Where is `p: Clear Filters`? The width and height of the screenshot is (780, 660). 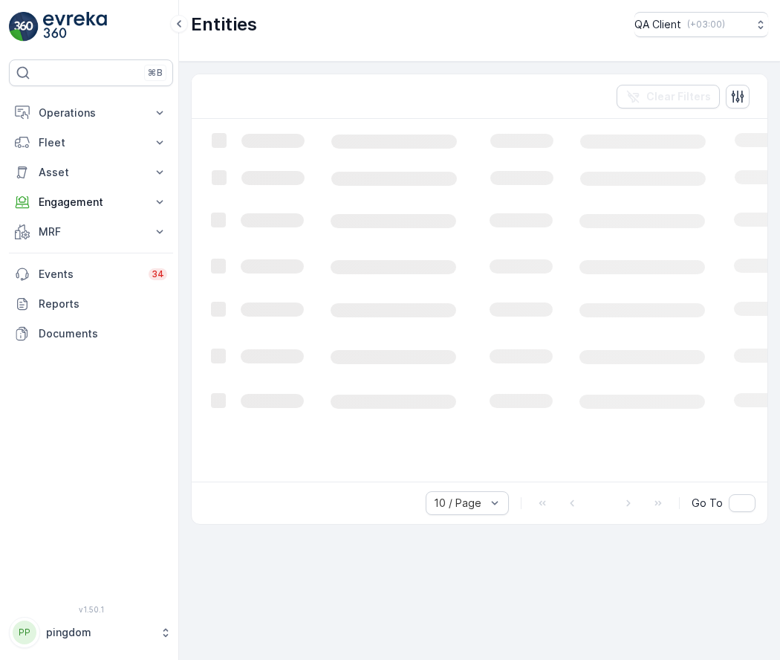 p: Clear Filters is located at coordinates (678, 97).